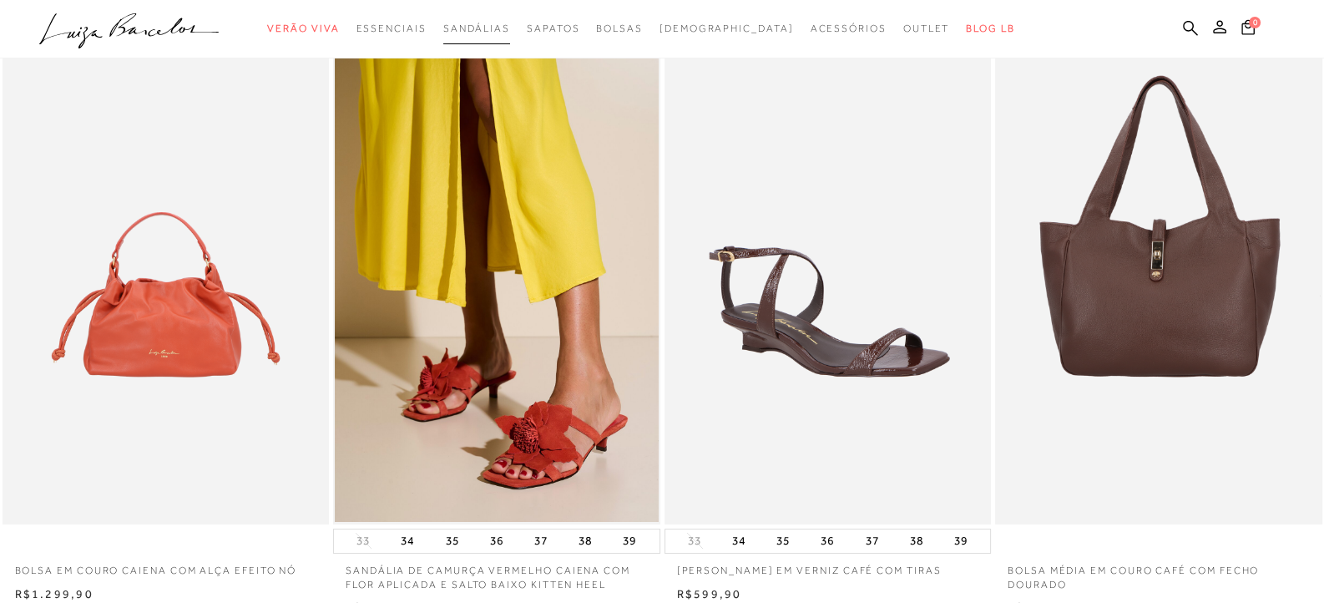  I want to click on span: R$599,90, so click(710, 594).